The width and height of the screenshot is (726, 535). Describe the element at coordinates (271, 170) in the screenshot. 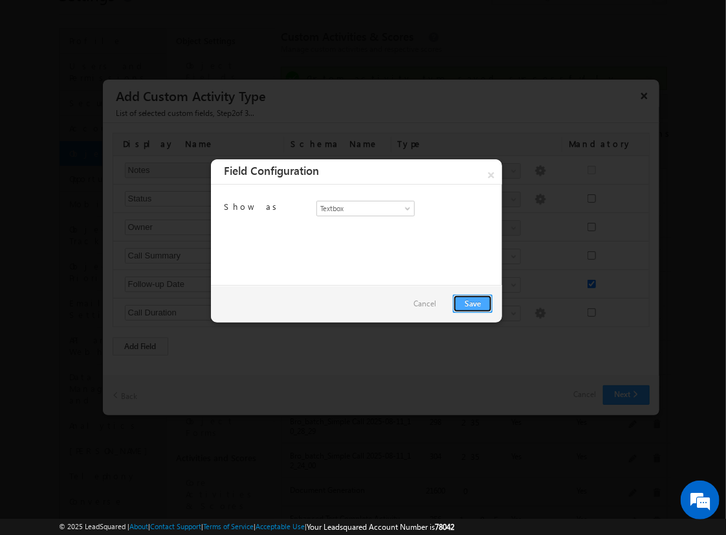

I see `span: Field Configuration` at that location.